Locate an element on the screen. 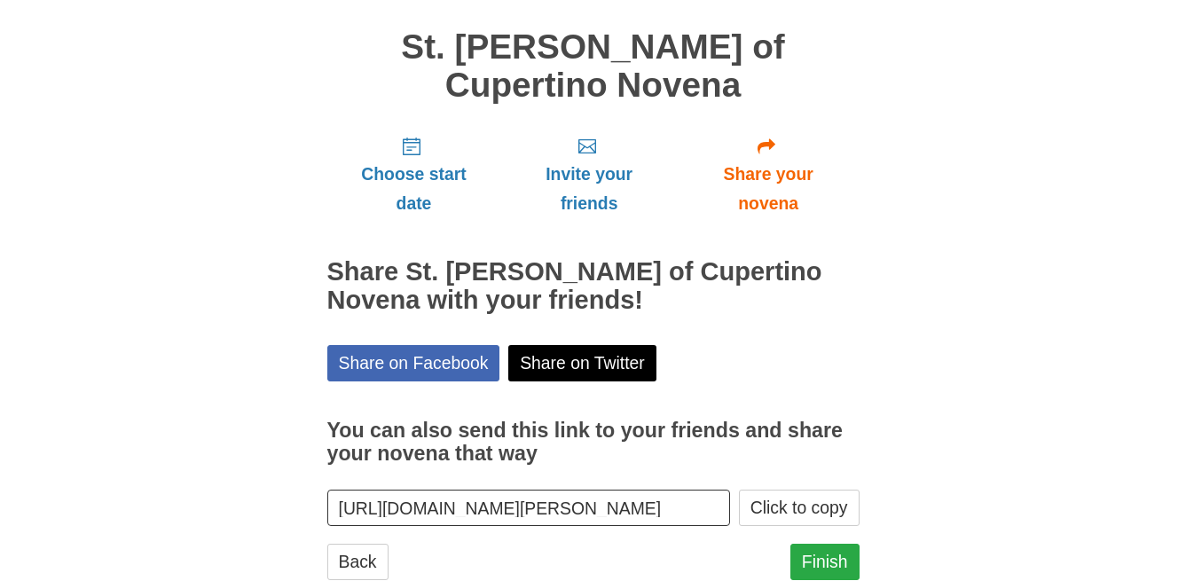 The height and width of the screenshot is (581, 1186). a: Finish is located at coordinates (825, 562).